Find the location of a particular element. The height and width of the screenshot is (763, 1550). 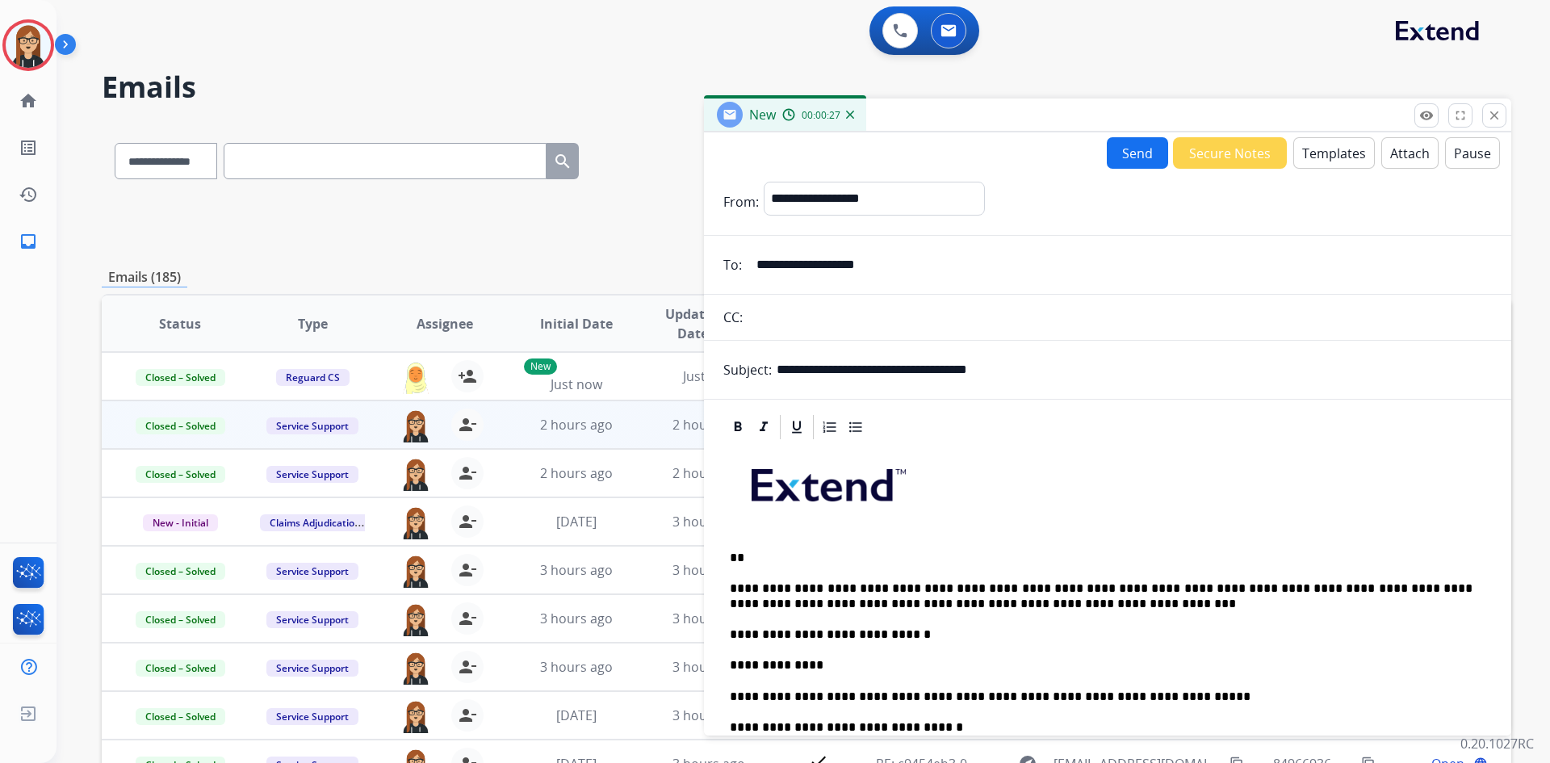

div: Ordered List is located at coordinates (830, 427).